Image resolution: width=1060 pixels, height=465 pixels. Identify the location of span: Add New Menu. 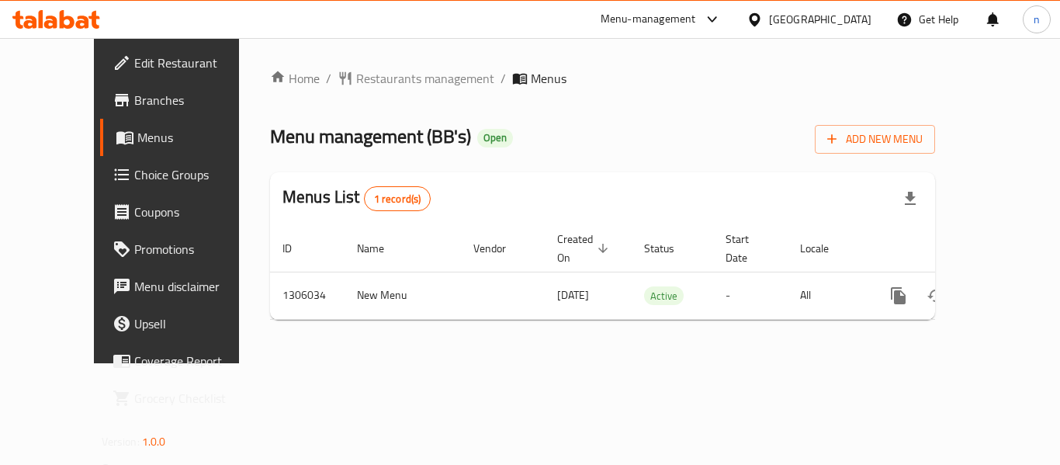
(875, 139).